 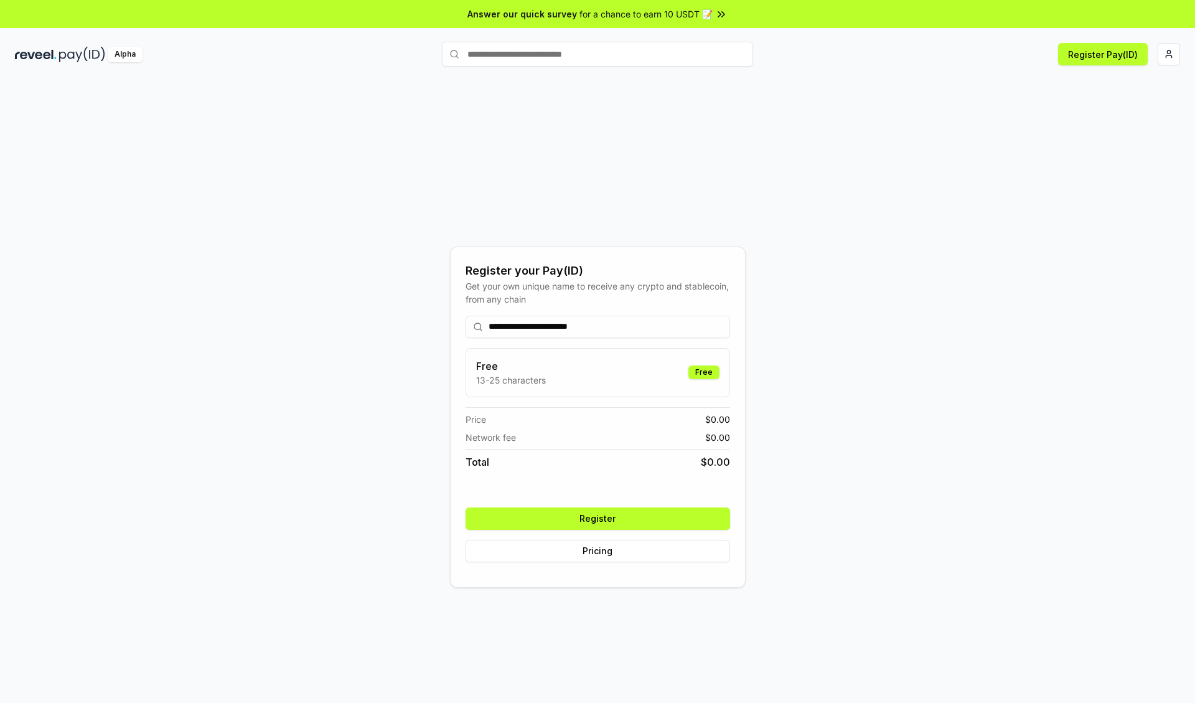 I want to click on button: Register, so click(x=598, y=519).